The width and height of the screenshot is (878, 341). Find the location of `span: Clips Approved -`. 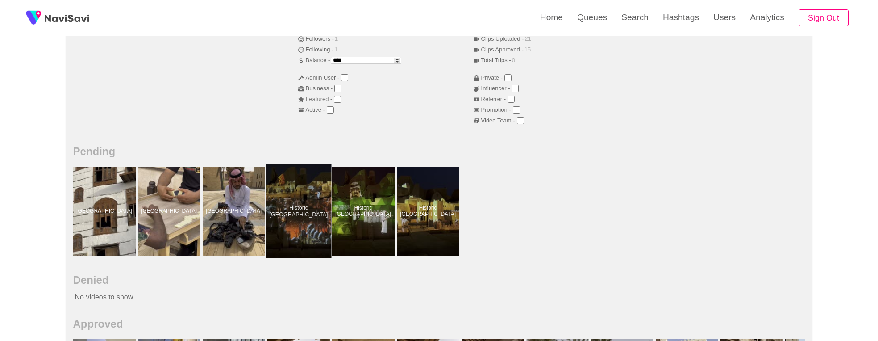

span: Clips Approved - is located at coordinates (499, 50).